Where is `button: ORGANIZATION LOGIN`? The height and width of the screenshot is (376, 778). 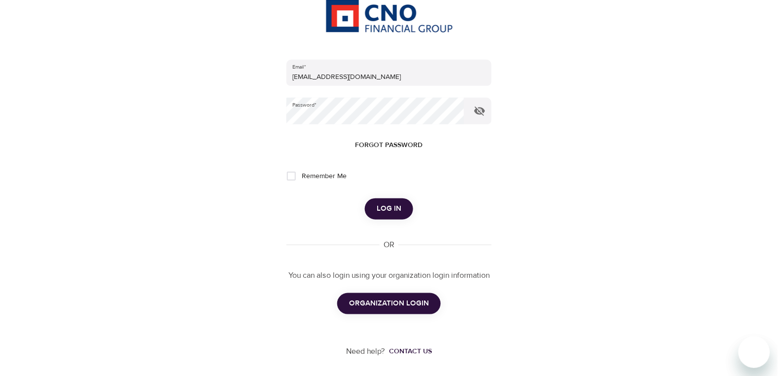 button: ORGANIZATION LOGIN is located at coordinates (389, 303).